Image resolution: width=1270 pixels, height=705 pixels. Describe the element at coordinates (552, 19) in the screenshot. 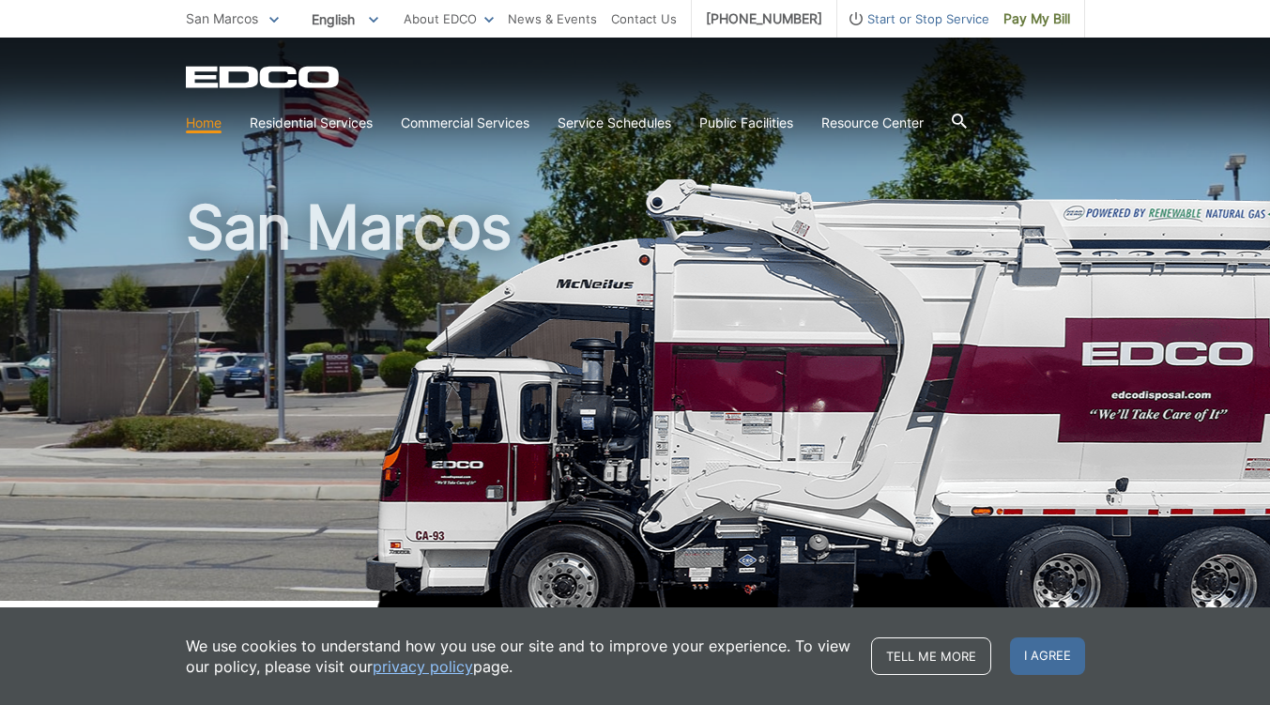

I see `a: News & Events` at that location.